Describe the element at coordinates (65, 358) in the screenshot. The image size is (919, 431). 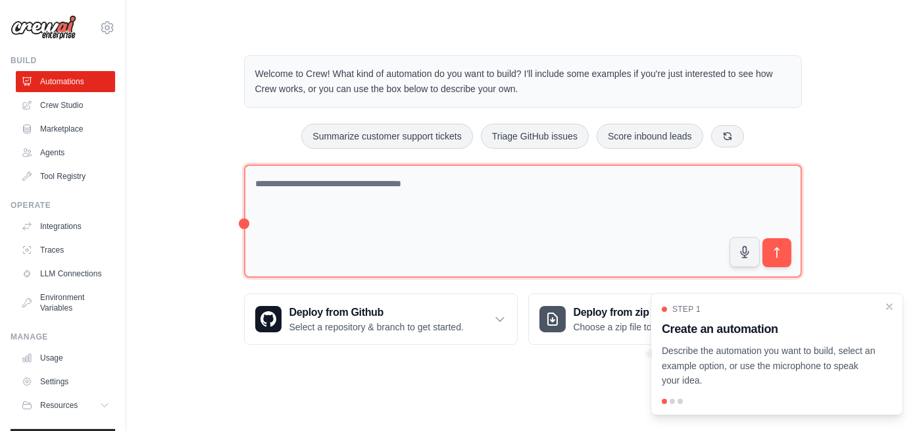
I see `a: Usage` at that location.